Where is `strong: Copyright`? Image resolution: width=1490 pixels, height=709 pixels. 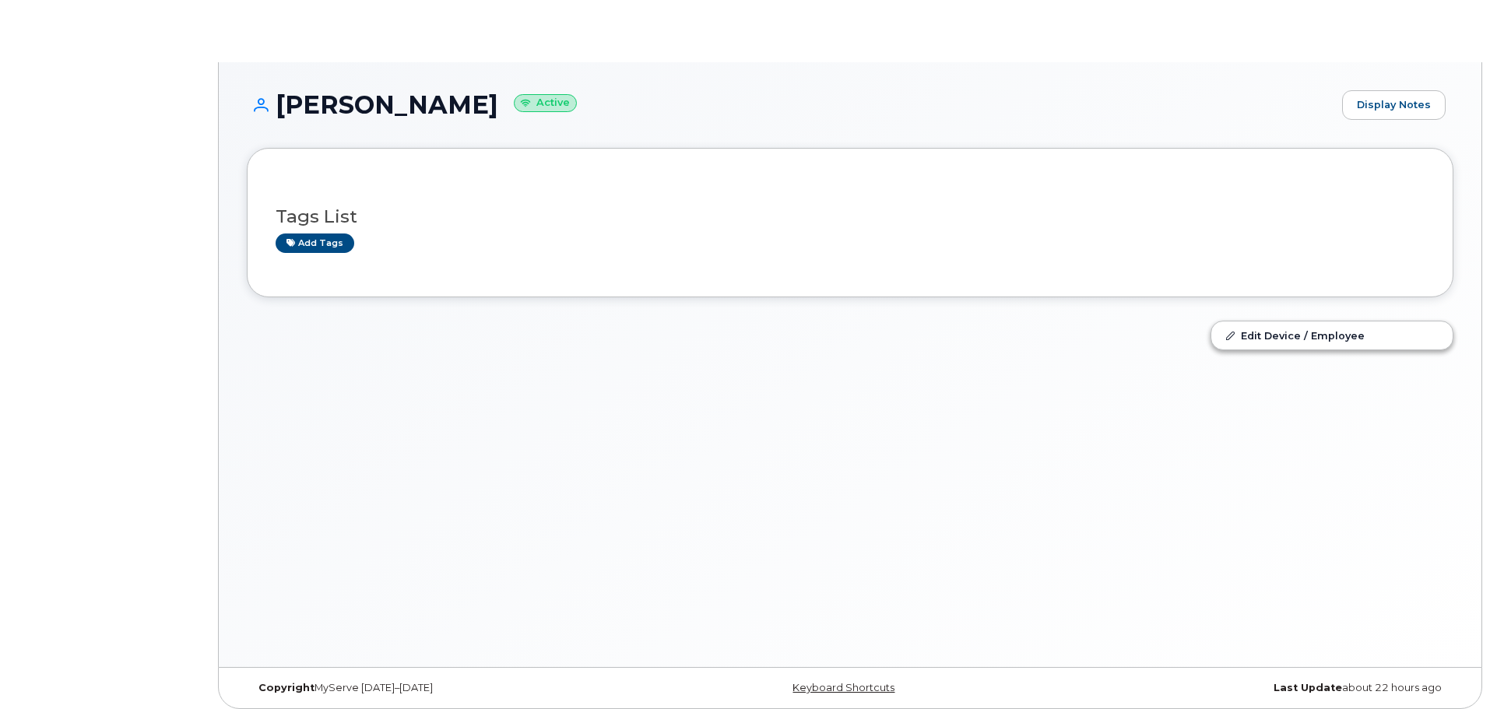 strong: Copyright is located at coordinates (286, 687).